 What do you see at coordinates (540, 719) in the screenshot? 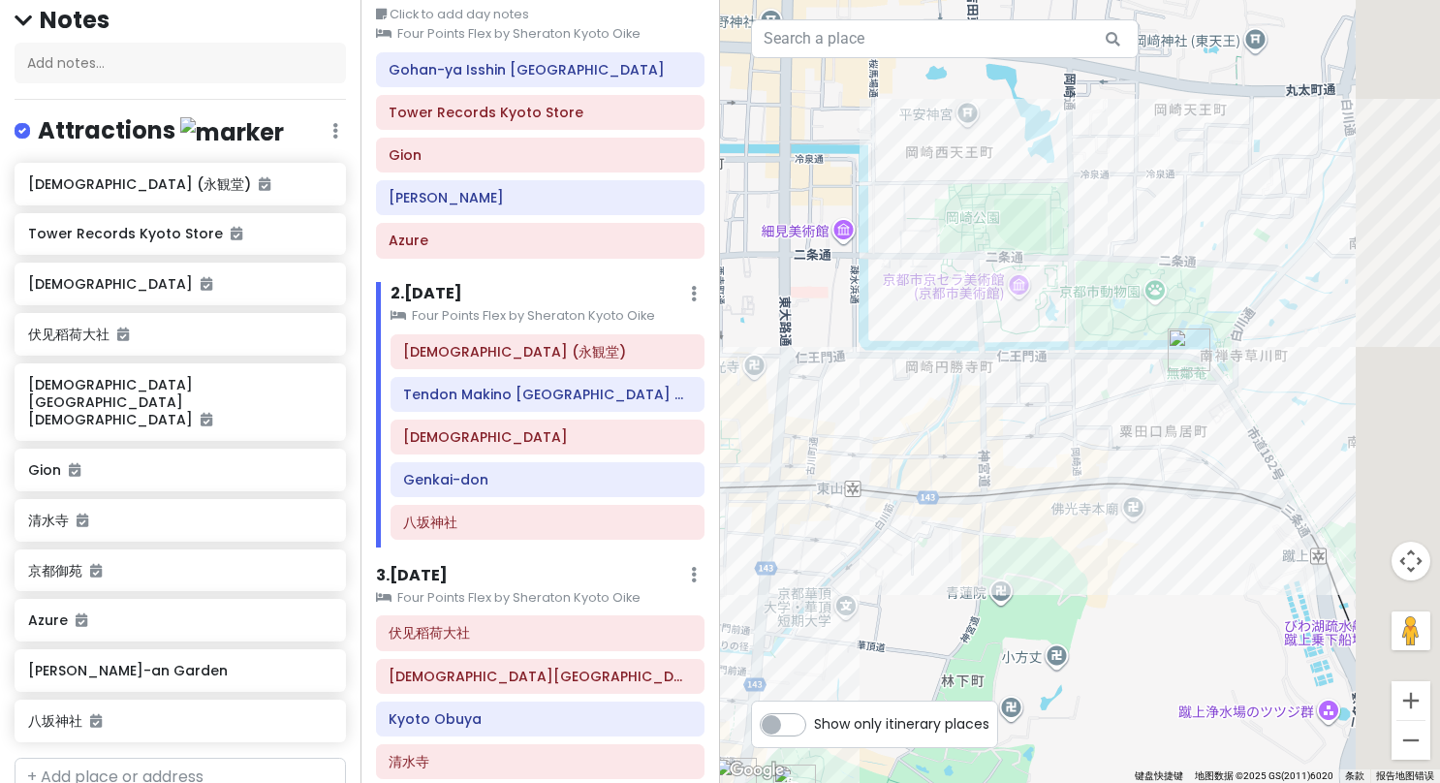
I see `h6: Kyoto Obuya` at bounding box center [540, 719].